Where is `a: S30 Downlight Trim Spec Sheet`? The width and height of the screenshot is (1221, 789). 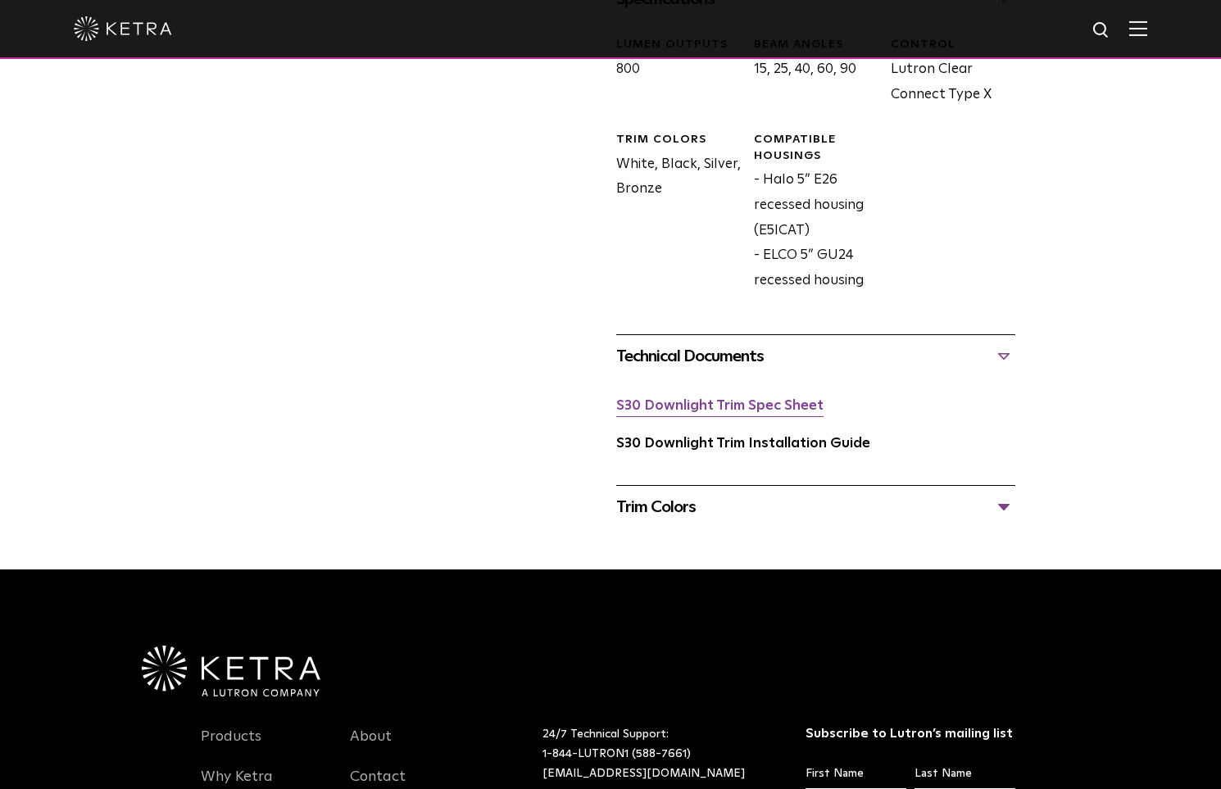 a: S30 Downlight Trim Spec Sheet is located at coordinates (719, 406).